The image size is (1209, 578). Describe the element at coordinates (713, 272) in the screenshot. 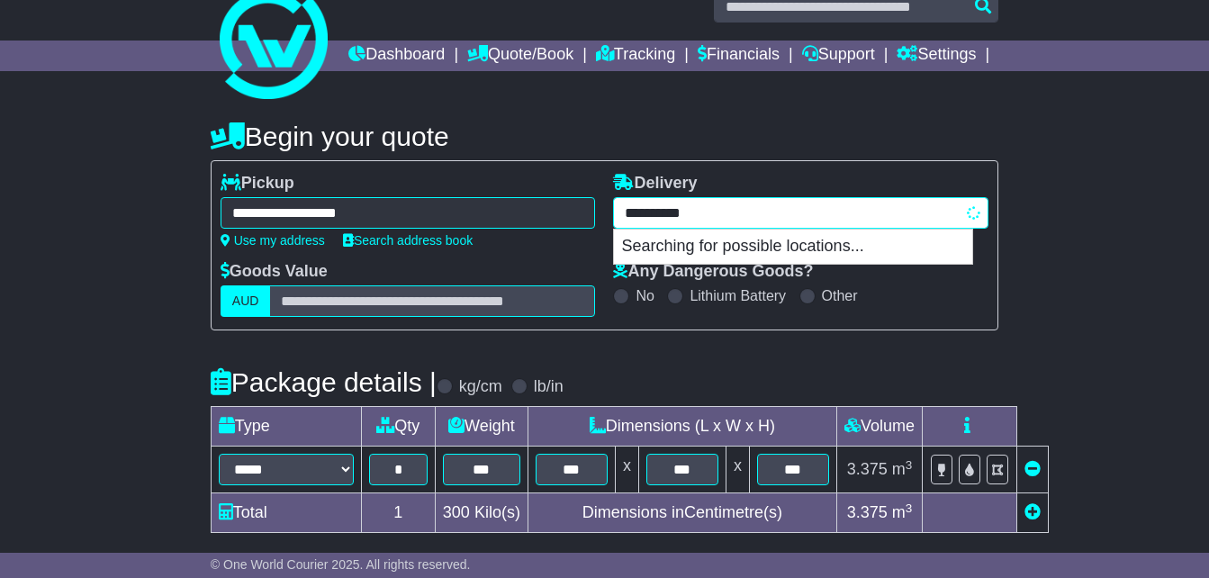

I see `label: Any Dangerous Goods?` at that location.